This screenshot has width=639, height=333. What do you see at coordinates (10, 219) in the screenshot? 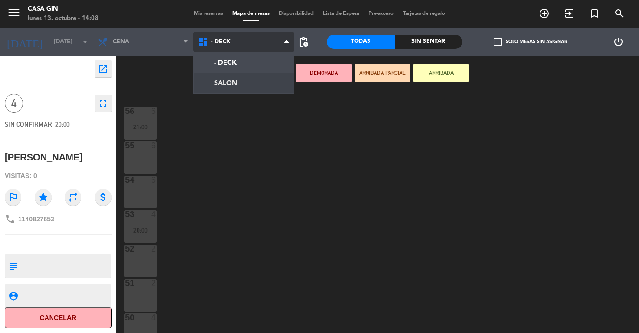
I see `i: phone` at bounding box center [10, 219].